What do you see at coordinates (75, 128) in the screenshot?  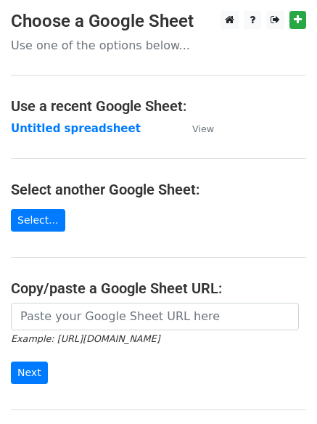 I see `strong: Untitled spreadsheet` at bounding box center [75, 128].